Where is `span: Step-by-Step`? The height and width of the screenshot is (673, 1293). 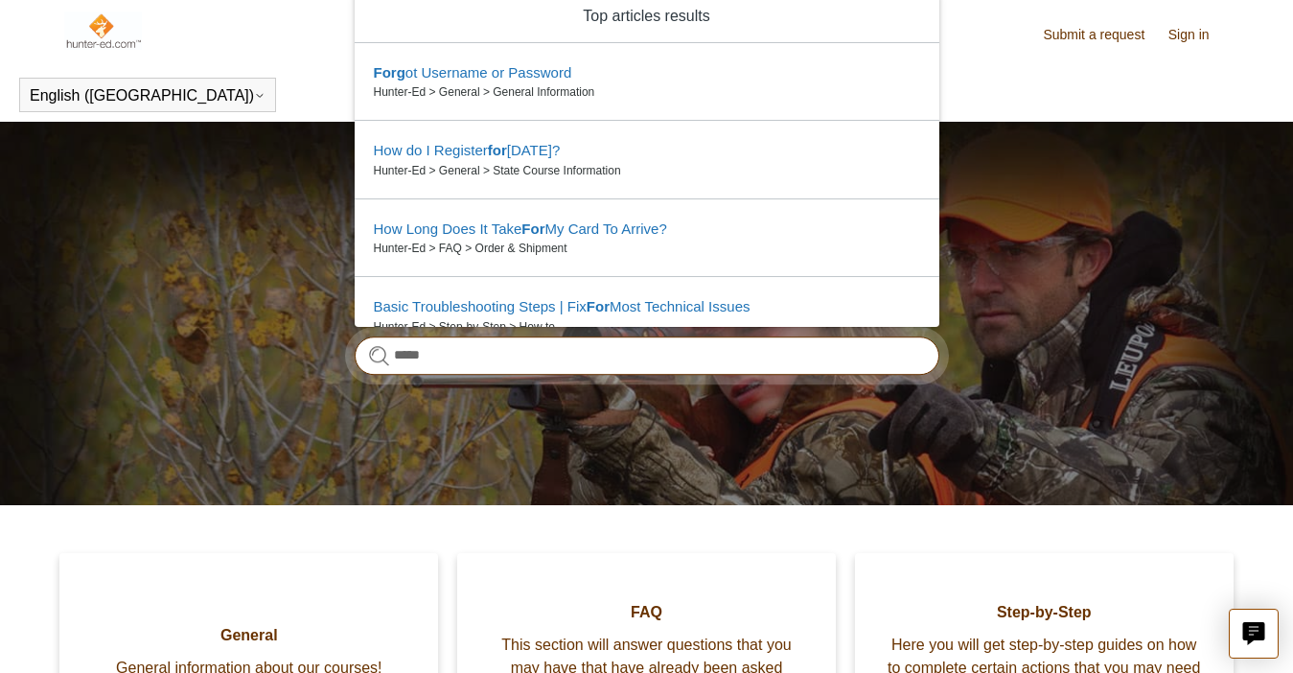
span: Step-by-Step is located at coordinates (1043, 612).